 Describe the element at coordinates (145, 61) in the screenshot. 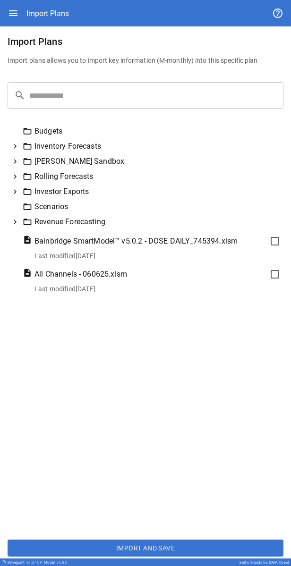

I see `h6: Import plans allows you to import key information (M-monthly) into this specific plan` at that location.